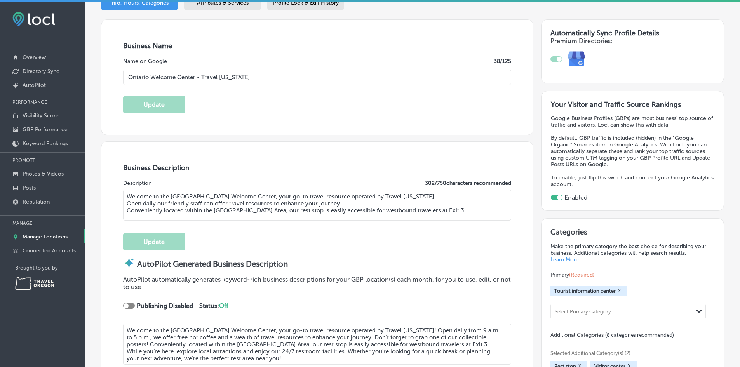 Image resolution: width=740 pixels, height=367 pixels. I want to click on strong: AutoPilot Generated Business Description, so click(212, 264).